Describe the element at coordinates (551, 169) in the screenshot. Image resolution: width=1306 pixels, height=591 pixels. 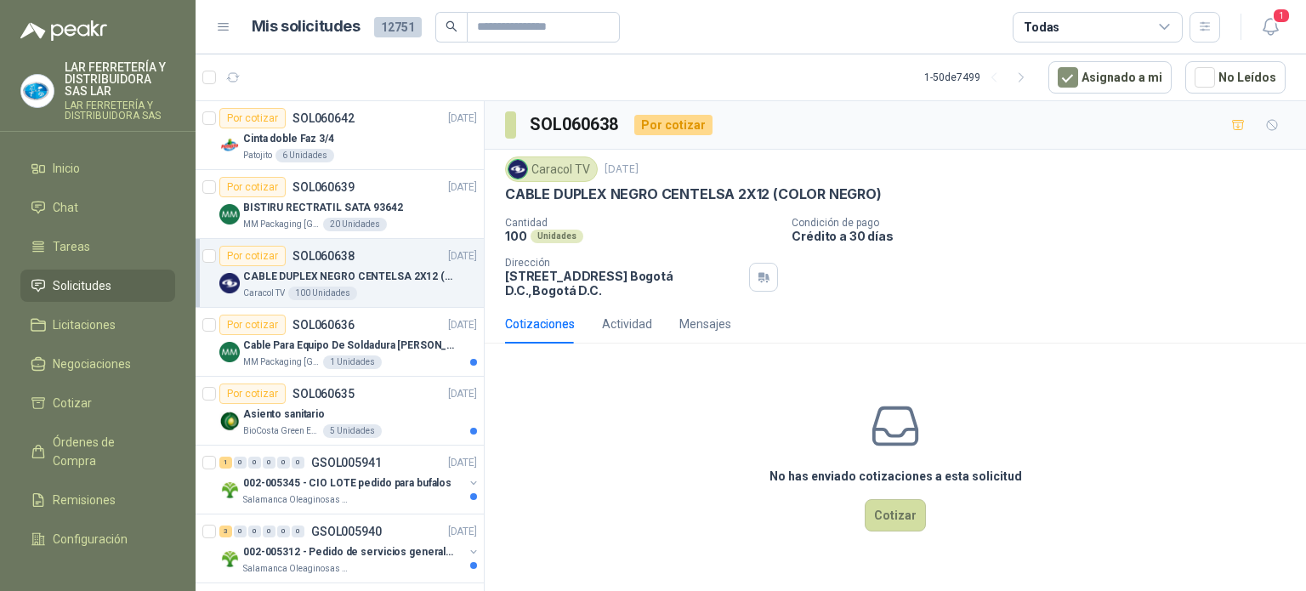
I see `div: Caracol TV` at that location.